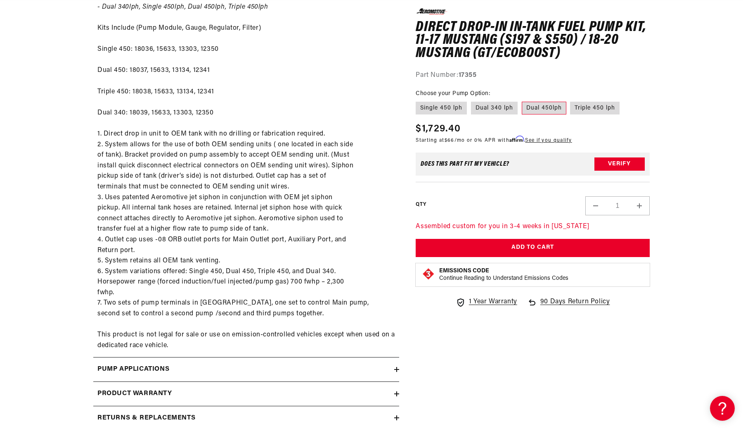 This screenshot has height=429, width=743. What do you see at coordinates (183, 7) in the screenshot?
I see `em: - Dual 340lph, Single 450lph, Dual 450lph, Triple 450lph` at bounding box center [183, 7].